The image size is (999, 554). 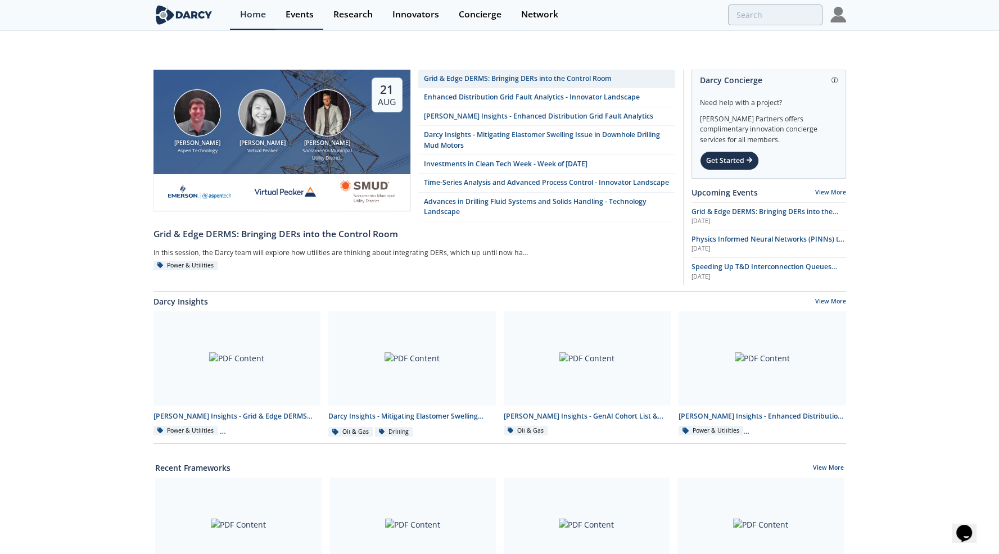 What do you see at coordinates (412, 417) in the screenshot?
I see `div: Darcy Insights - Mitigating Elastomer Swelling Issue in Downhole Drilling Mud Motors` at bounding box center [412, 417].